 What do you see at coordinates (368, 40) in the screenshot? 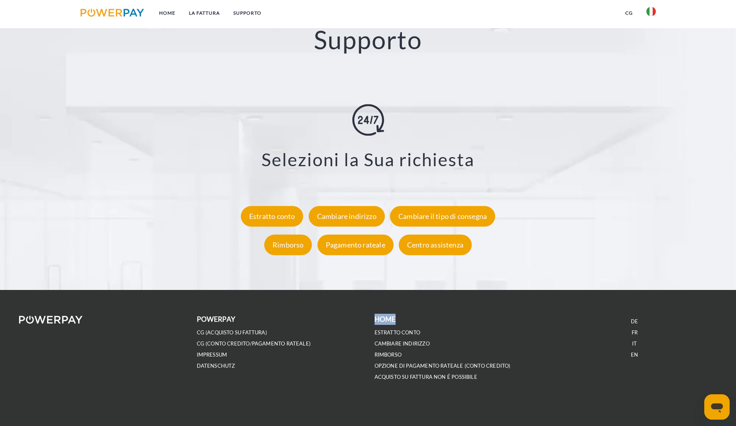
I see `h2: Supporto` at bounding box center [368, 40].